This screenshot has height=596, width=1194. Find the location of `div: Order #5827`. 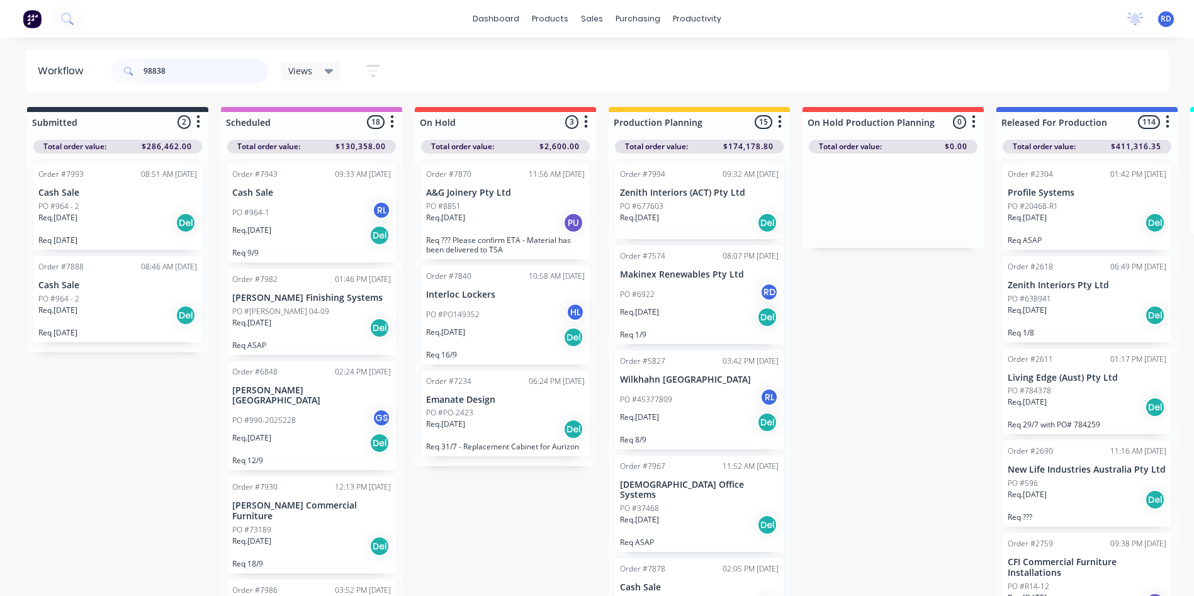

div: Order #5827 is located at coordinates (643, 361).